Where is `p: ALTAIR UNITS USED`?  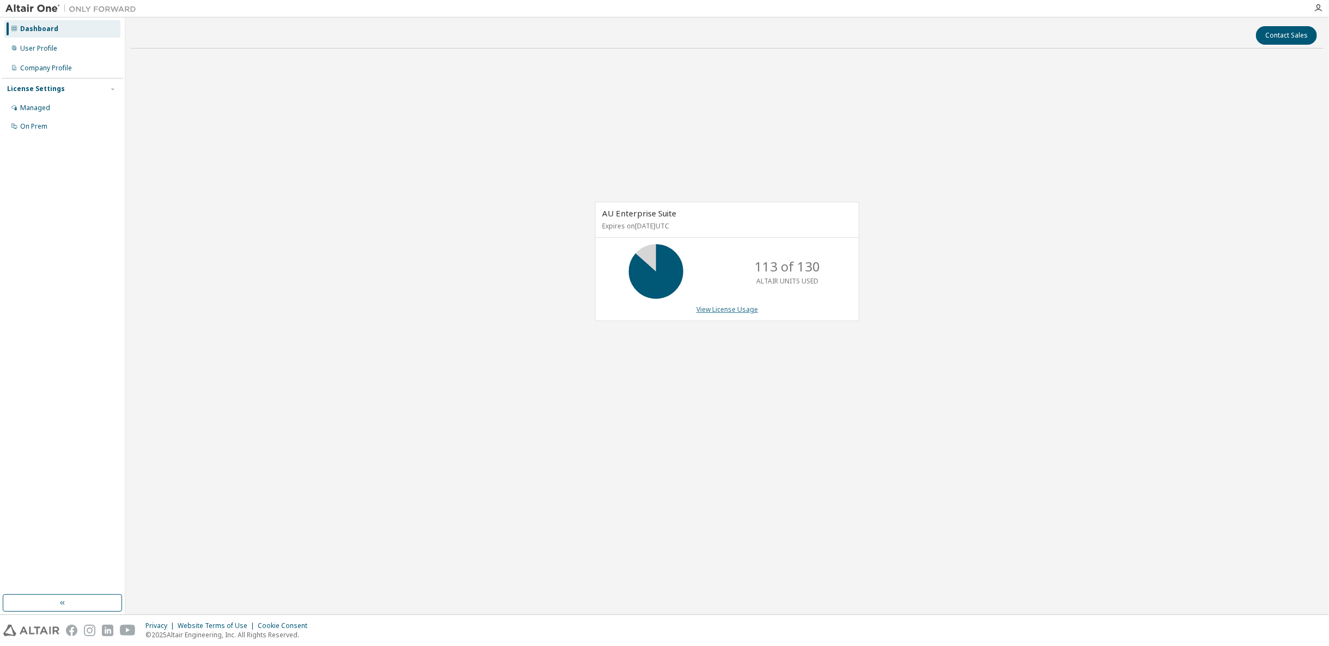 p: ALTAIR UNITS USED is located at coordinates (787, 281).